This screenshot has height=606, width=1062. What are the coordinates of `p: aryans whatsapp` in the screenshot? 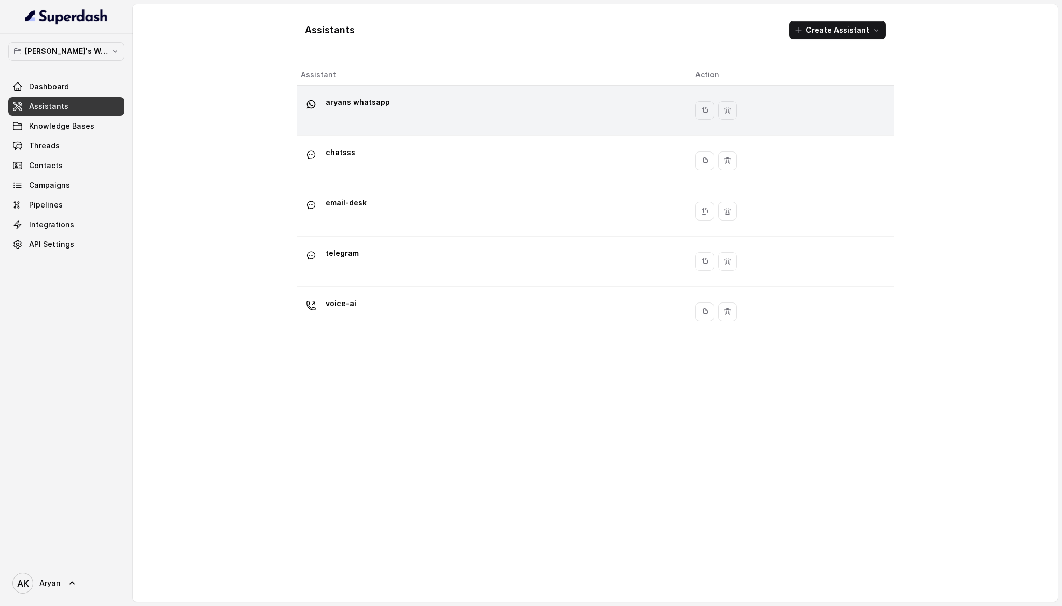 It's located at (358, 102).